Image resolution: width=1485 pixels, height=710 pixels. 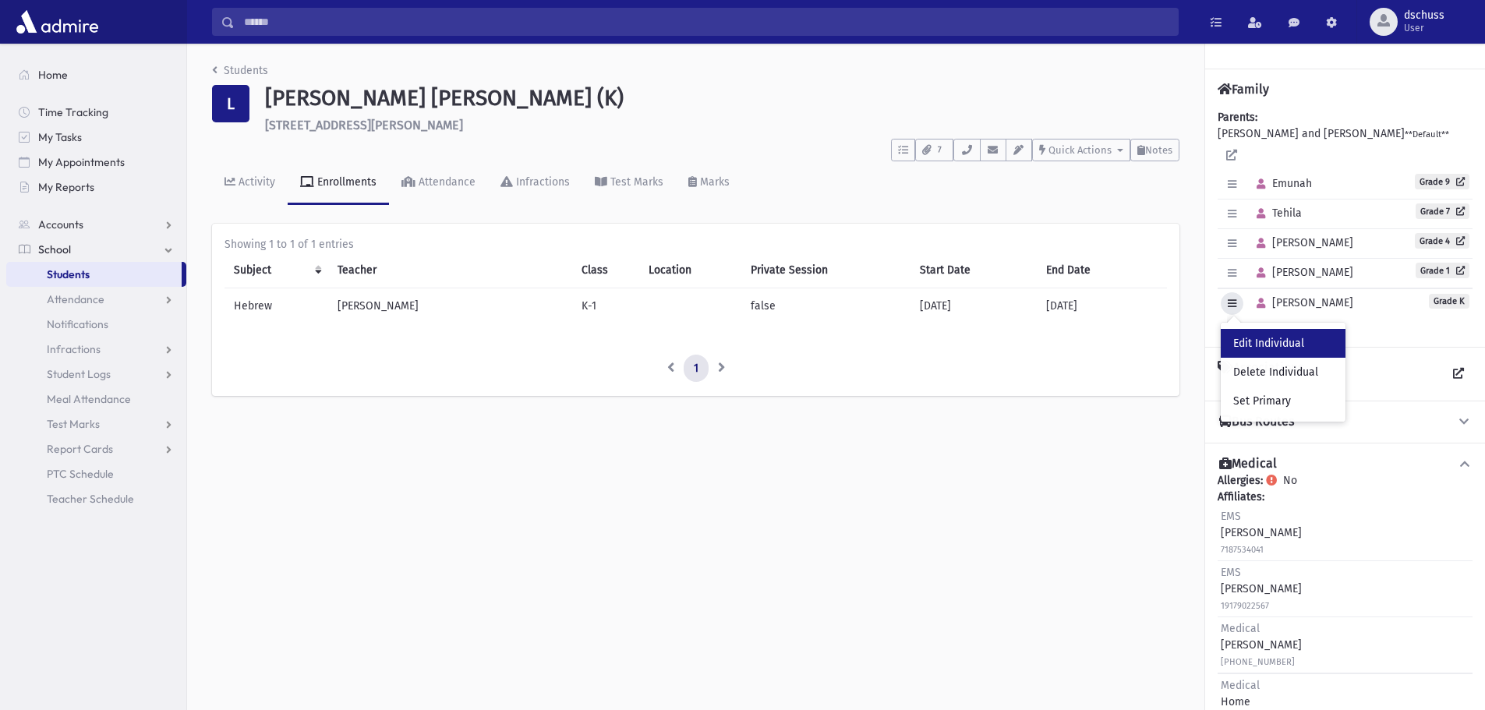 What do you see at coordinates (96, 399) in the screenshot?
I see `a: Meal Attendance` at bounding box center [96, 399].